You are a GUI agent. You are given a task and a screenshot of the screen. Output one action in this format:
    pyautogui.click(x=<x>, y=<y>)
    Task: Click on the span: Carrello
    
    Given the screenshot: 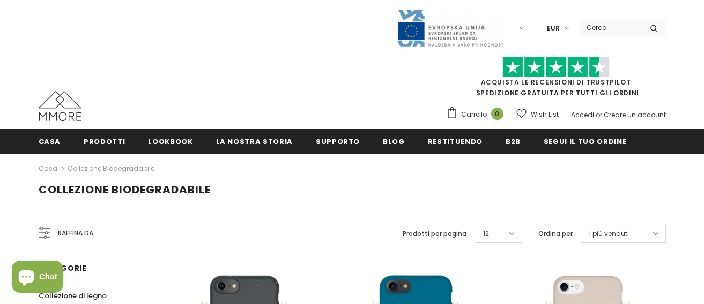 What is the action you would take?
    pyautogui.click(x=474, y=115)
    